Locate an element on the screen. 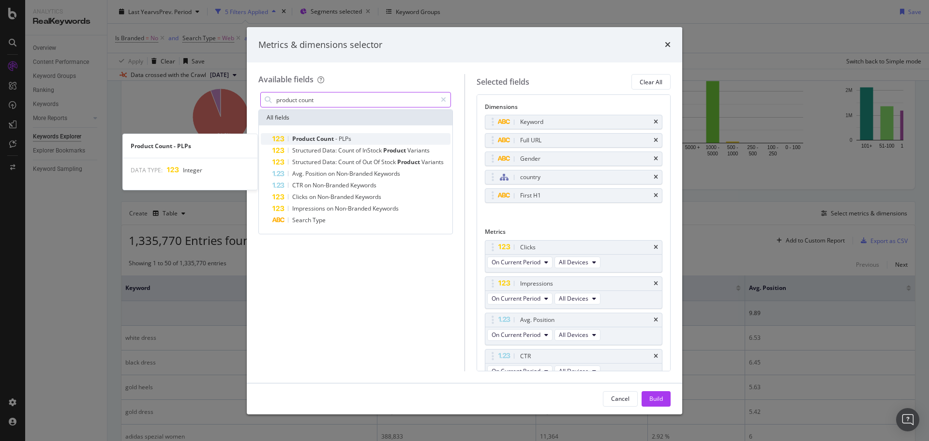  div: Full URL is located at coordinates (531, 140).